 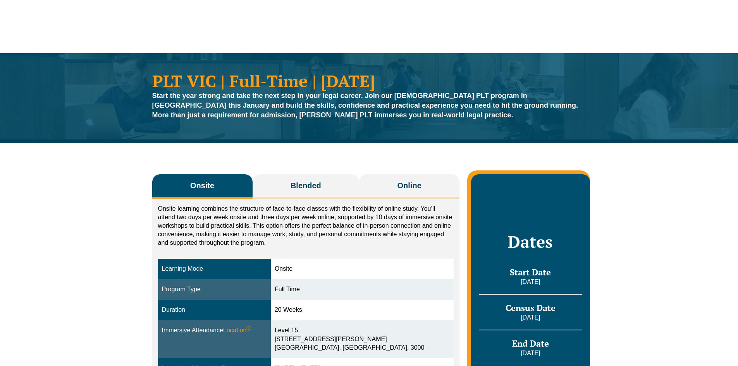 I want to click on span: Start Date, so click(x=530, y=272).